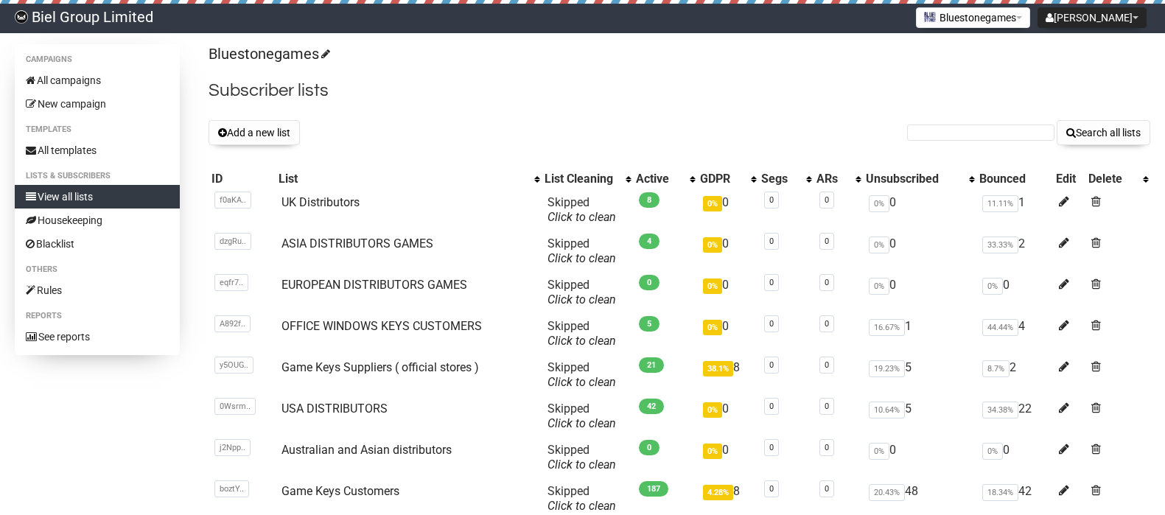  Describe the element at coordinates (233, 200) in the screenshot. I see `span: f0aKA..` at that location.